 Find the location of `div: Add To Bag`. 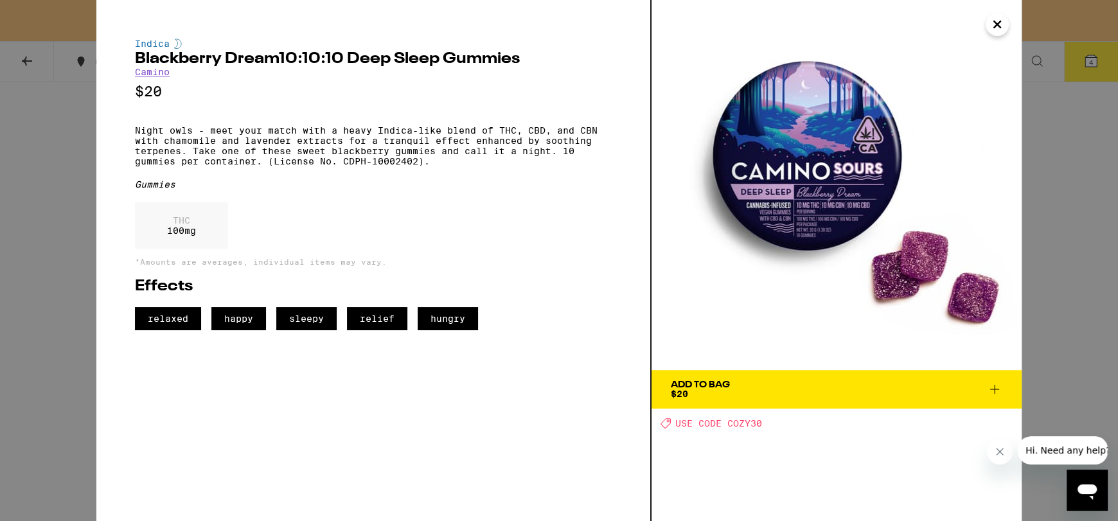

div: Add To Bag is located at coordinates (700, 385).